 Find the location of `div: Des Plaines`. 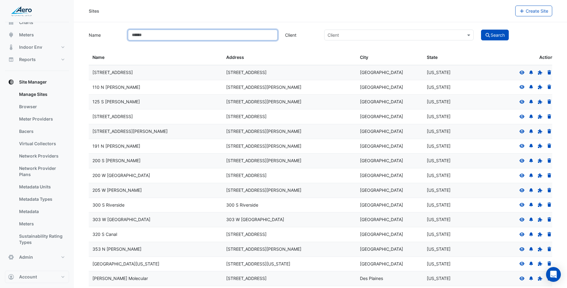

div: Des Plaines is located at coordinates (389, 278).